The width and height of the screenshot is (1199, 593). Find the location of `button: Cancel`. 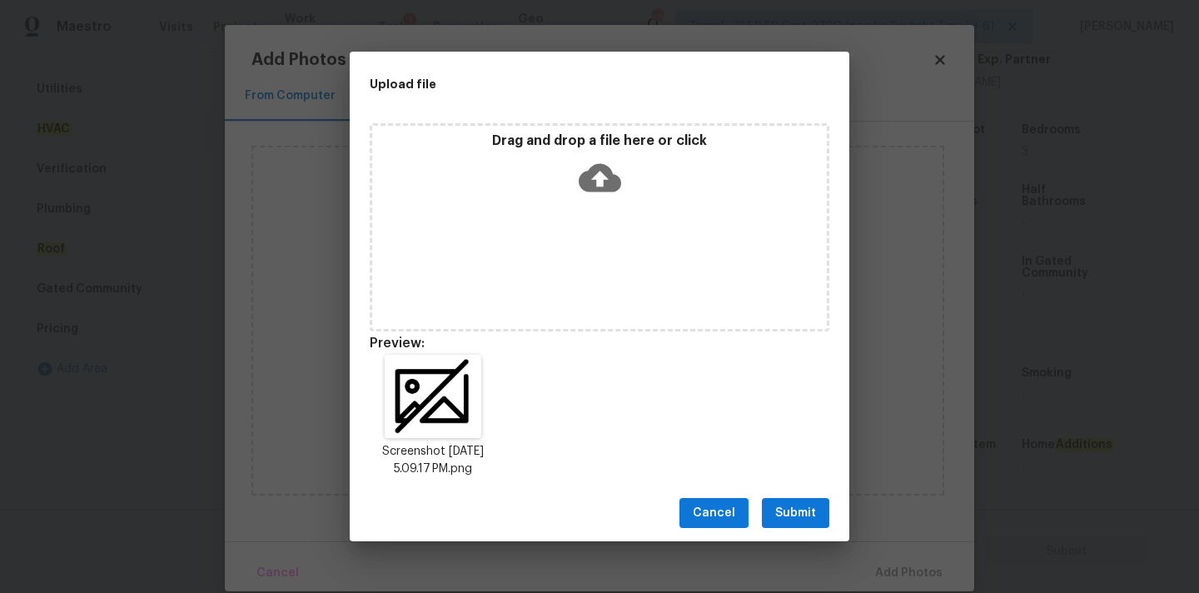

button: Cancel is located at coordinates (714, 513).